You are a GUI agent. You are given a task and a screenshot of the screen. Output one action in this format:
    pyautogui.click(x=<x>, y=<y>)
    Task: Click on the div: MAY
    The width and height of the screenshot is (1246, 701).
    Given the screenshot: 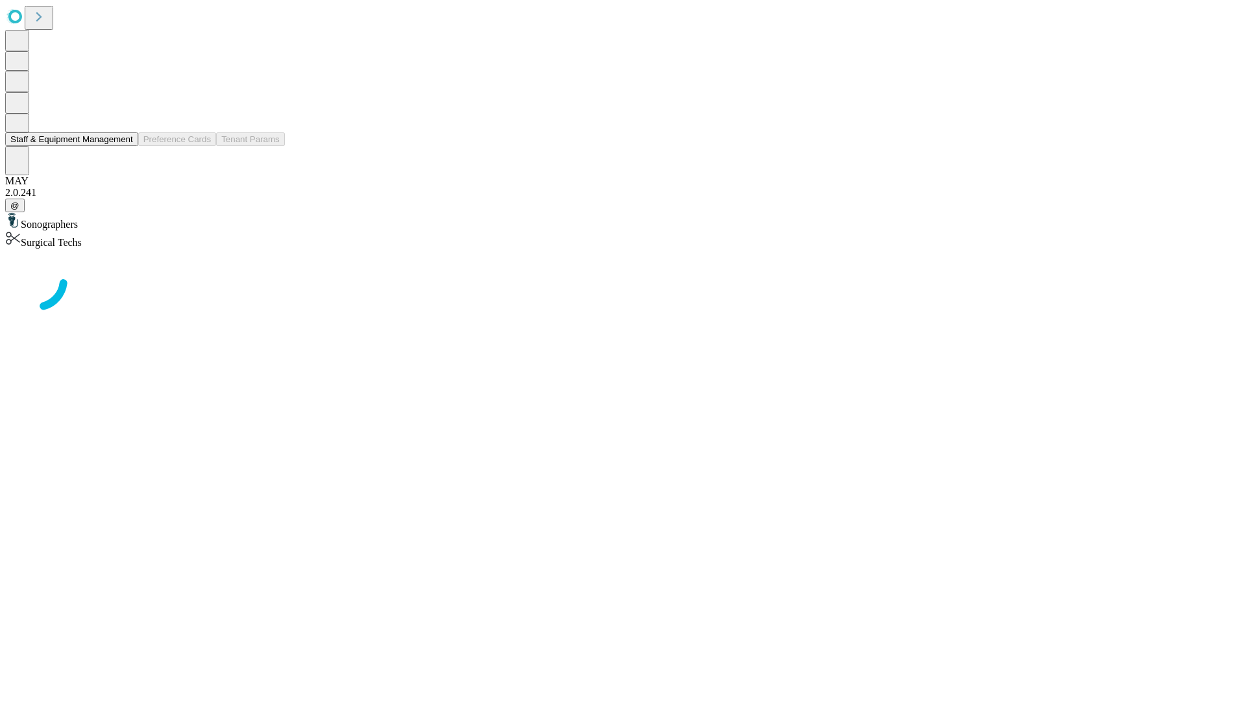 What is the action you would take?
    pyautogui.click(x=623, y=181)
    